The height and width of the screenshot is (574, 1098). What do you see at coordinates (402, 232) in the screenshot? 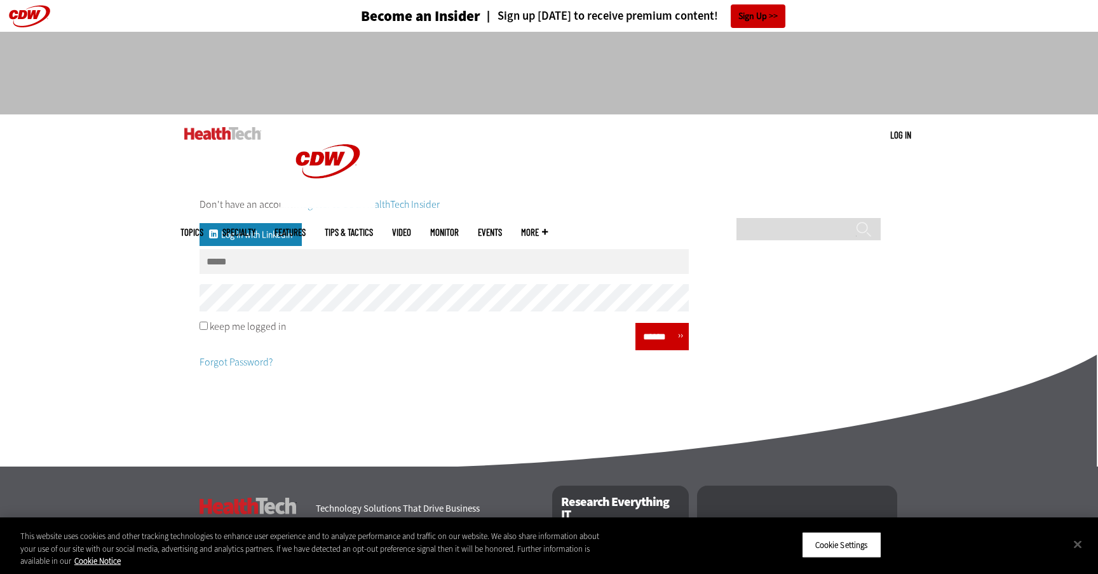
I see `a: Video` at bounding box center [402, 232].